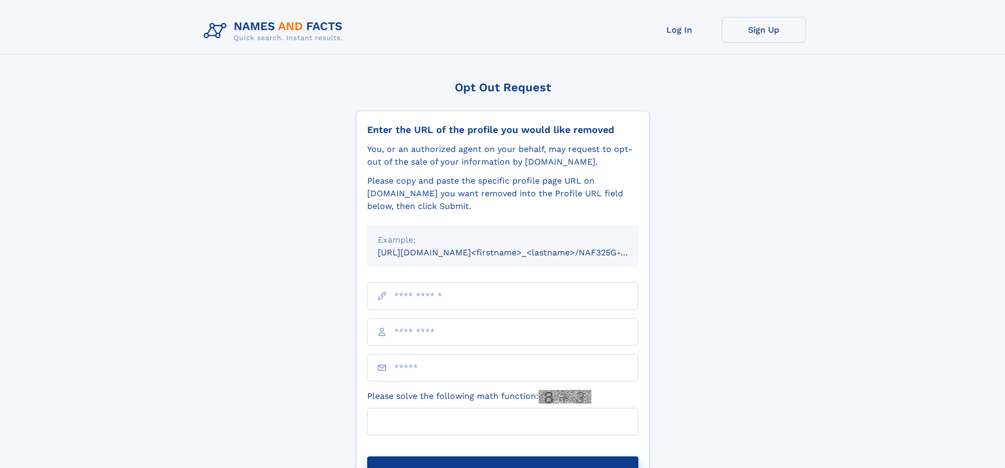 This screenshot has height=468, width=1005. I want to click on div: Opt Out Request, so click(503, 87).